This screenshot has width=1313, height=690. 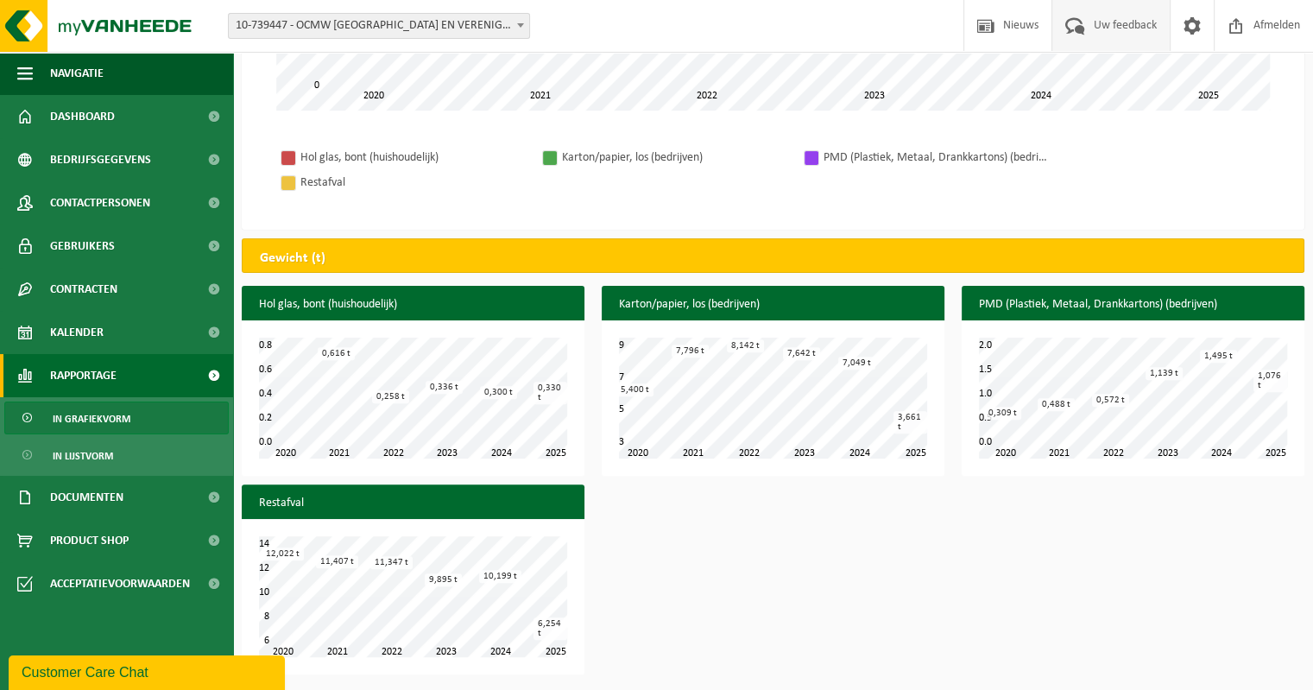 What do you see at coordinates (690, 350) in the screenshot?
I see `div: 7,796 t` at bounding box center [690, 350].